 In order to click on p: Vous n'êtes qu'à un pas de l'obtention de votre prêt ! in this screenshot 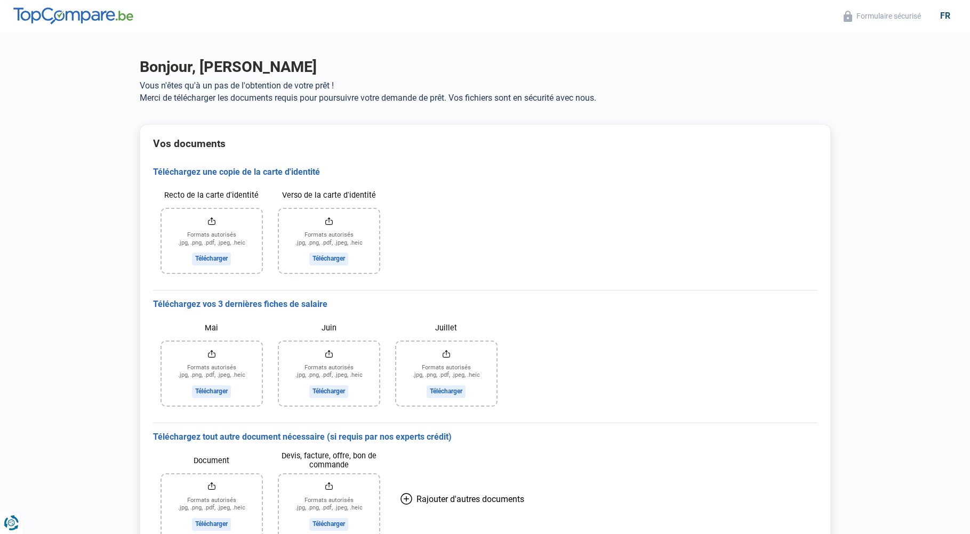, I will do `click(485, 85)`.